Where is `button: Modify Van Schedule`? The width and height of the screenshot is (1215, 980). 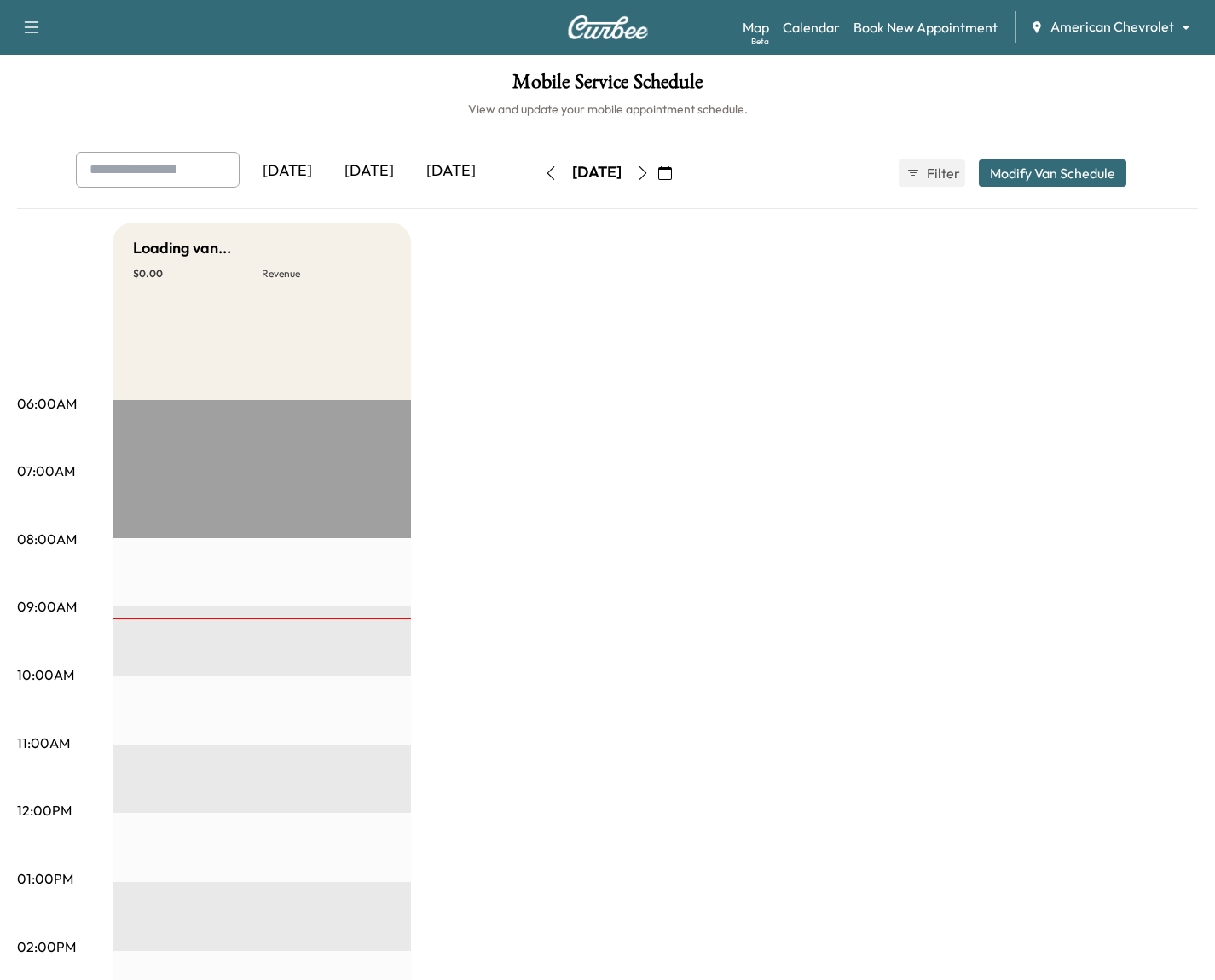 button: Modify Van Schedule is located at coordinates (1053, 173).